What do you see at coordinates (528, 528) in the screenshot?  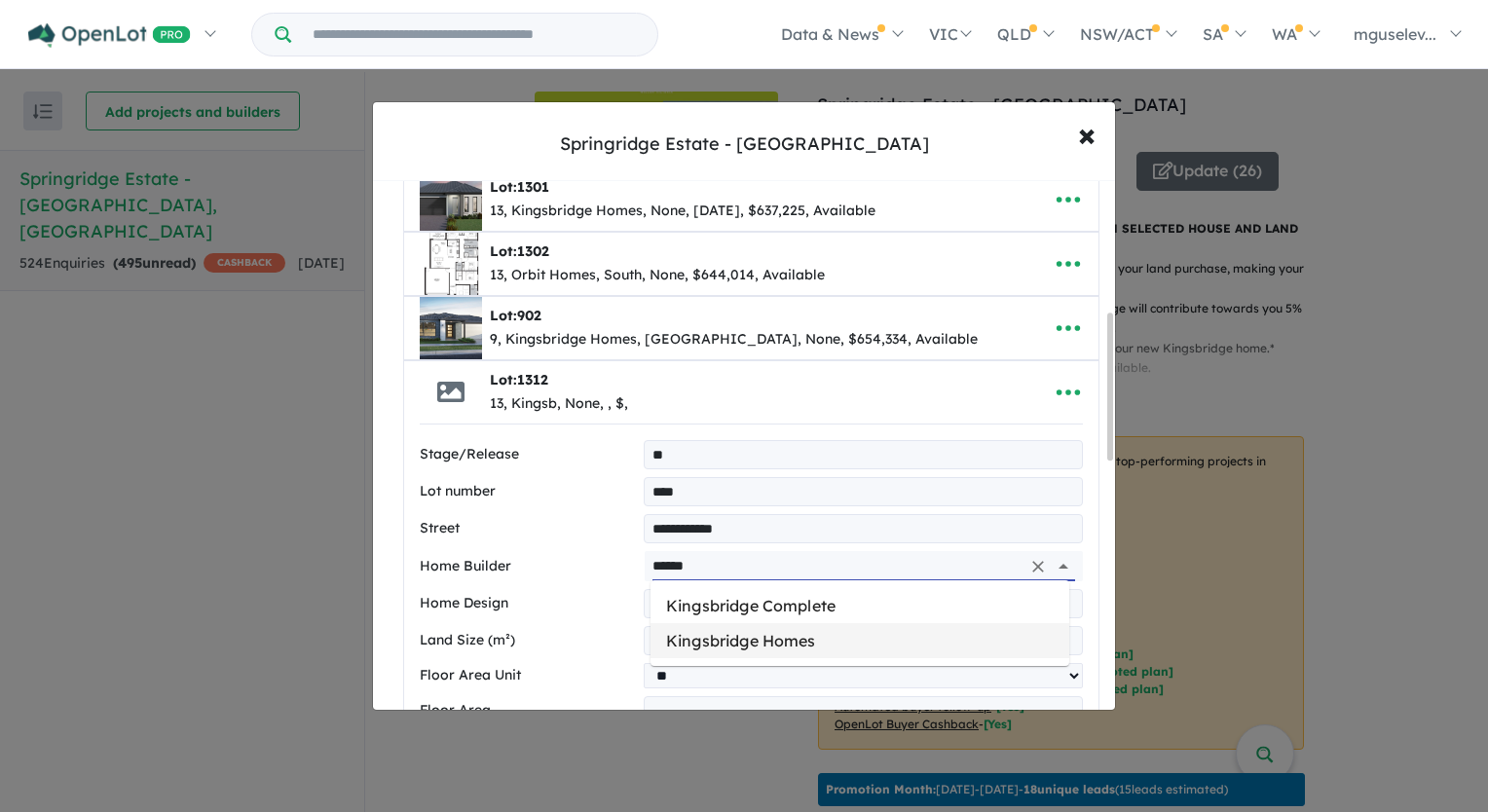 I see `label: Street` at bounding box center [528, 528].